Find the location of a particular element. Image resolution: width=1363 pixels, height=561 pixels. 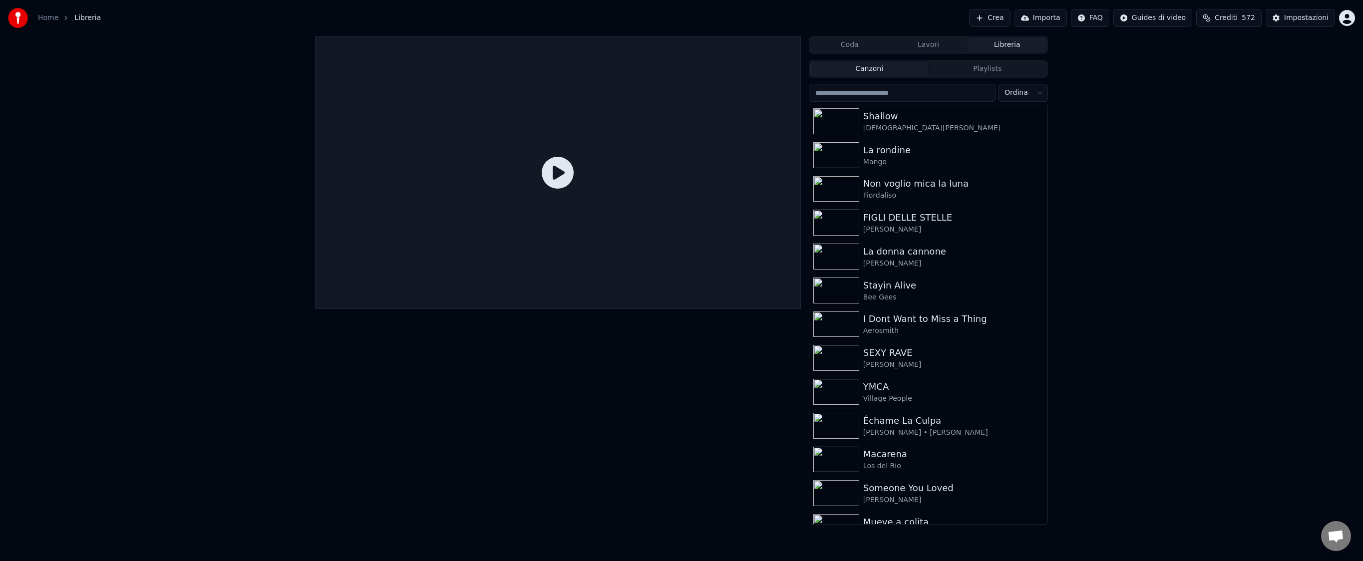

button: Coda is located at coordinates (850, 45).